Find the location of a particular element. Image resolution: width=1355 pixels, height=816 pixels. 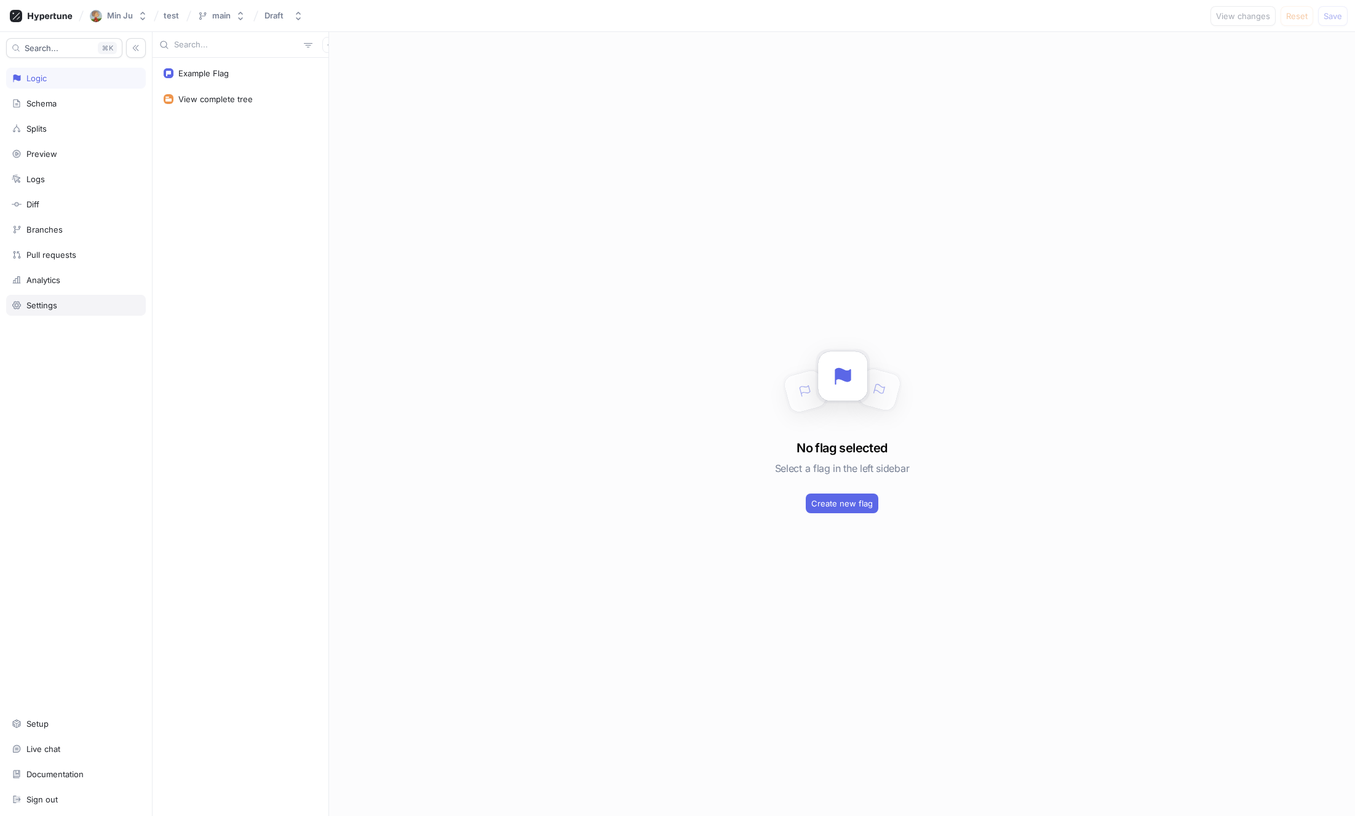

div: Diff is located at coordinates (33, 204).